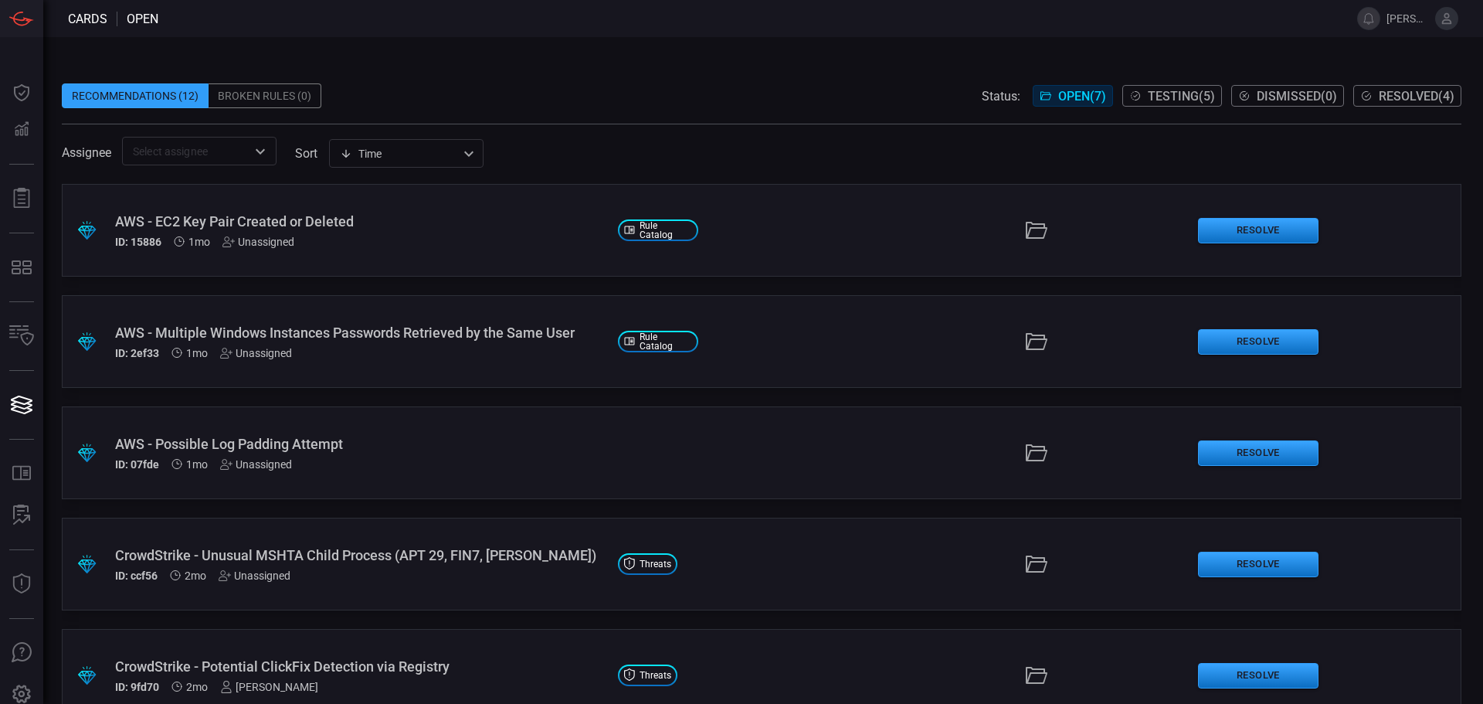 The height and width of the screenshot is (704, 1483). I want to click on span: Testing ( 5 ), so click(1181, 96).